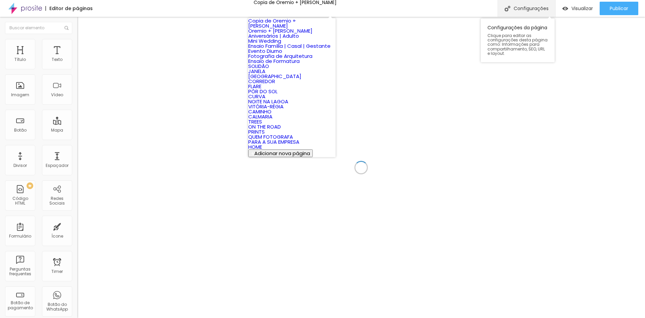 The image size is (645, 318). What do you see at coordinates (271, 136) in the screenshot?
I see `a: QUEM FOTOGRAFA` at bounding box center [271, 136].